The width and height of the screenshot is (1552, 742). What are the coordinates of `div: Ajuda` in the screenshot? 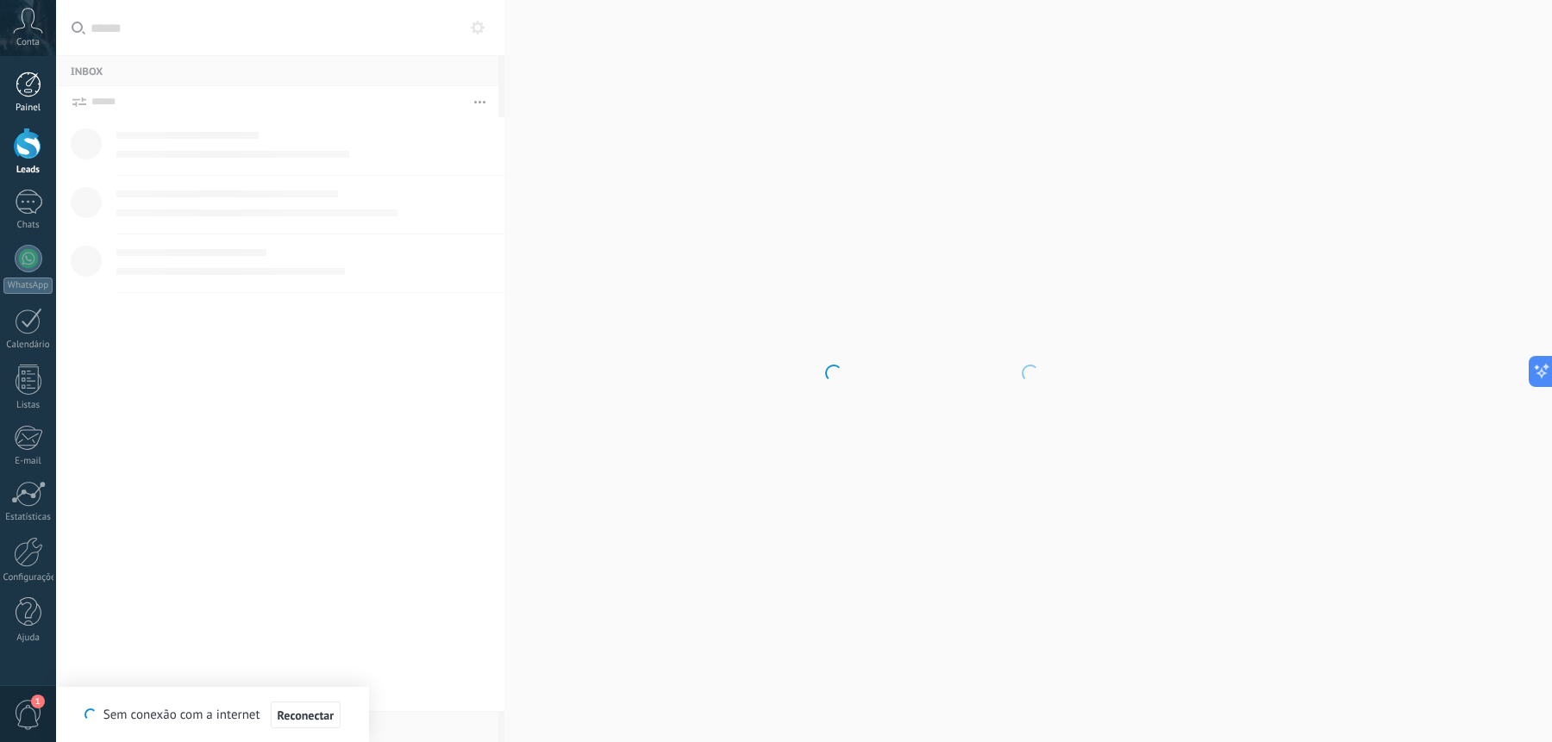 It's located at (28, 638).